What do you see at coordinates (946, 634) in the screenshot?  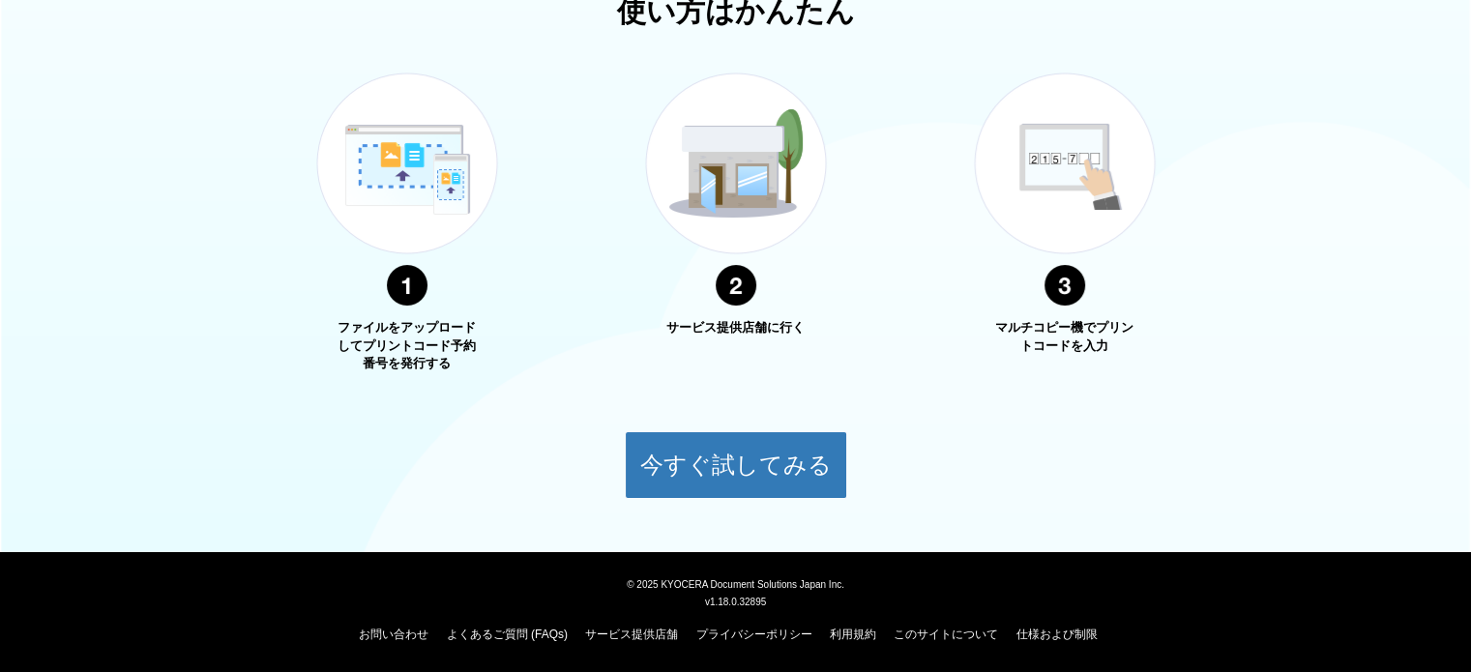 I see `a: このサイトについて` at bounding box center [946, 634].